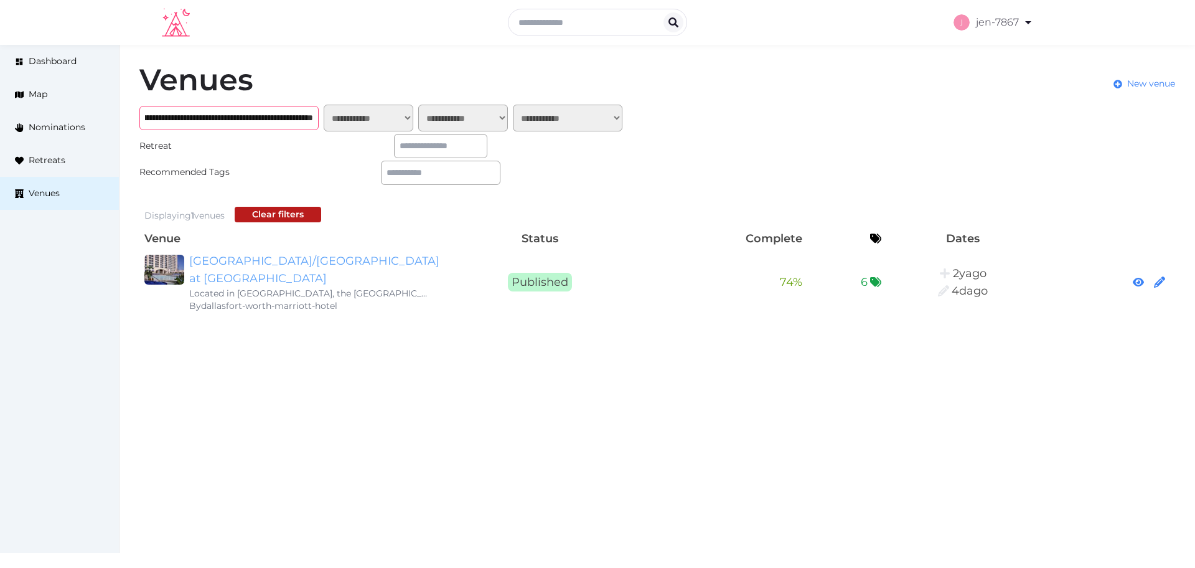 The height and width of the screenshot is (568, 1195). What do you see at coordinates (540, 282) in the screenshot?
I see `span: Published` at bounding box center [540, 282].